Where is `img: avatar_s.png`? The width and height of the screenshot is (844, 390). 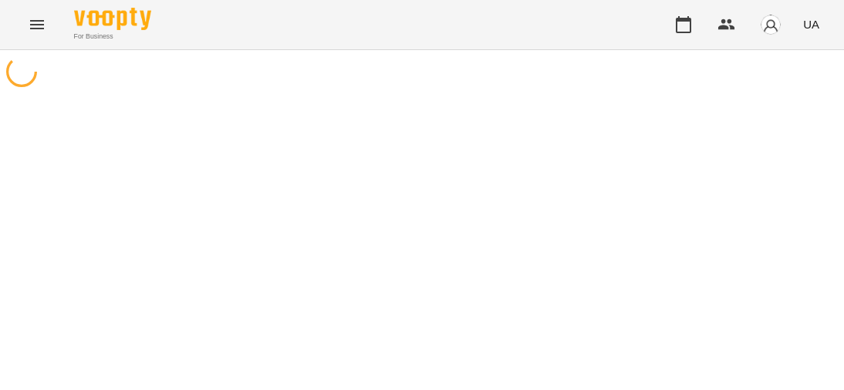 img: avatar_s.png is located at coordinates (771, 25).